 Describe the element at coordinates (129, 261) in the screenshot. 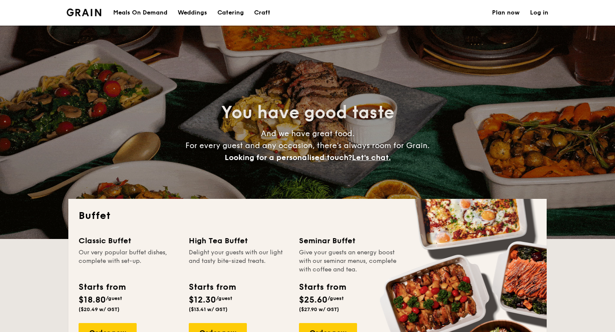

I see `div: Our very popular buffet dishes, complete with set-up.` at that location.